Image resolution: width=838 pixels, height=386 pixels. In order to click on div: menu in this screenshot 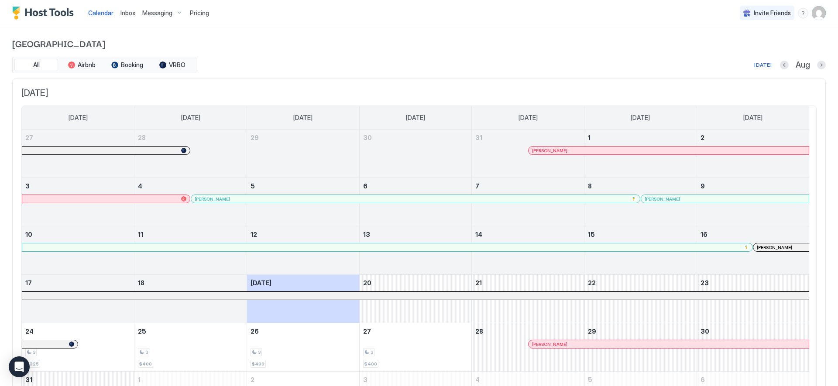, I will do `click(803, 13)`.